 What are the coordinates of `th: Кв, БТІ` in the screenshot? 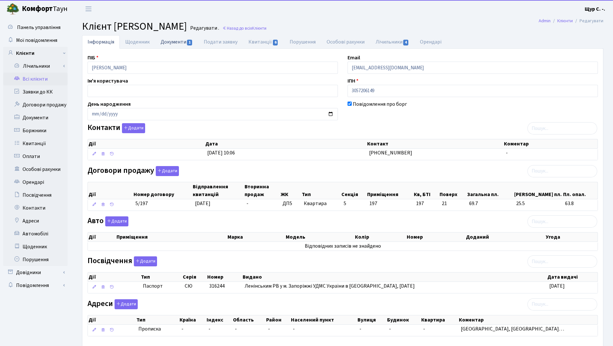 It's located at (426, 190).